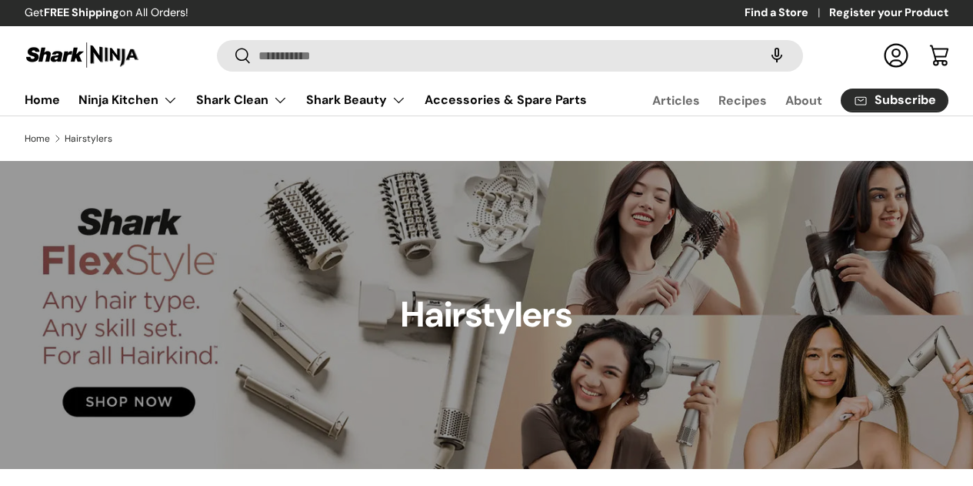 This screenshot has height=486, width=973. What do you see at coordinates (82, 55) in the screenshot?
I see `img: Shark Ninja Philippines` at bounding box center [82, 55].